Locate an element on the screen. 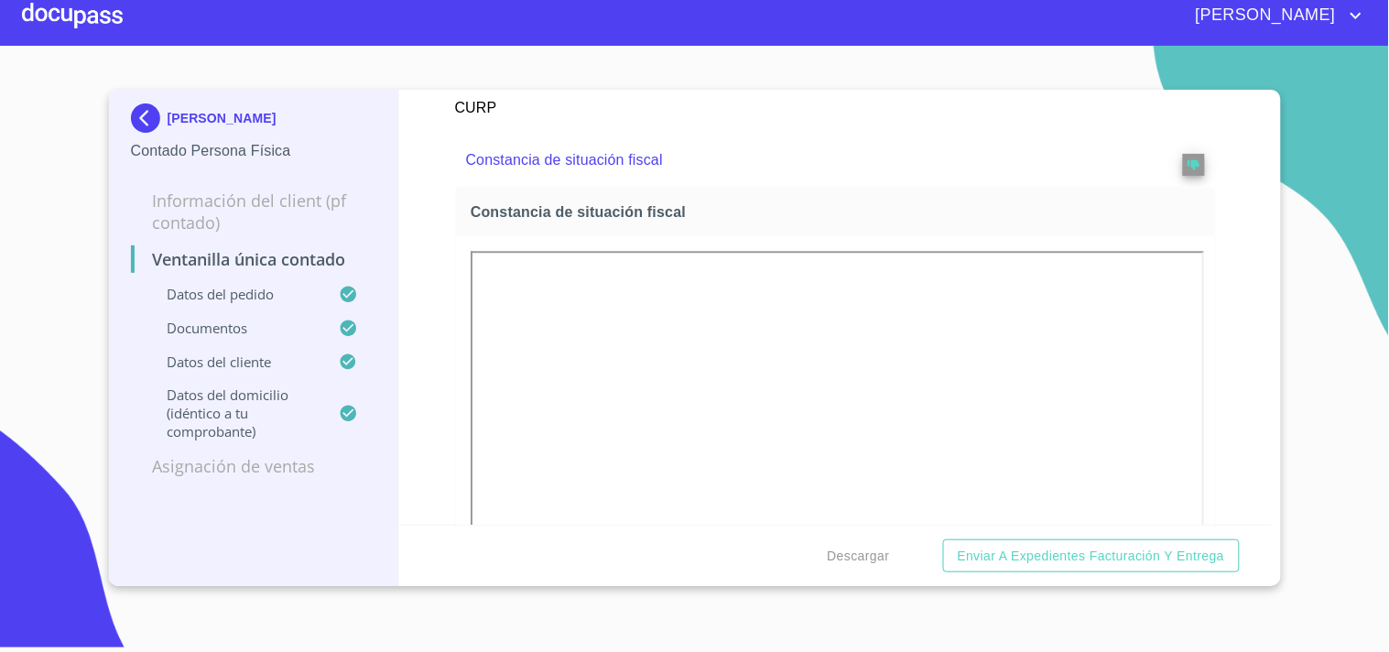 Image resolution: width=1389 pixels, height=652 pixels. p: Documentos is located at coordinates (235, 328).